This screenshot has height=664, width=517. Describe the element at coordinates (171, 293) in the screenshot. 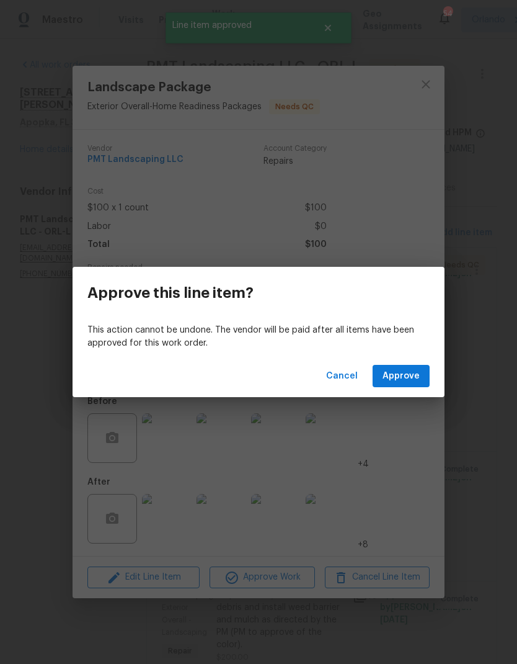

I see `h3: Approve this line item?` at that location.